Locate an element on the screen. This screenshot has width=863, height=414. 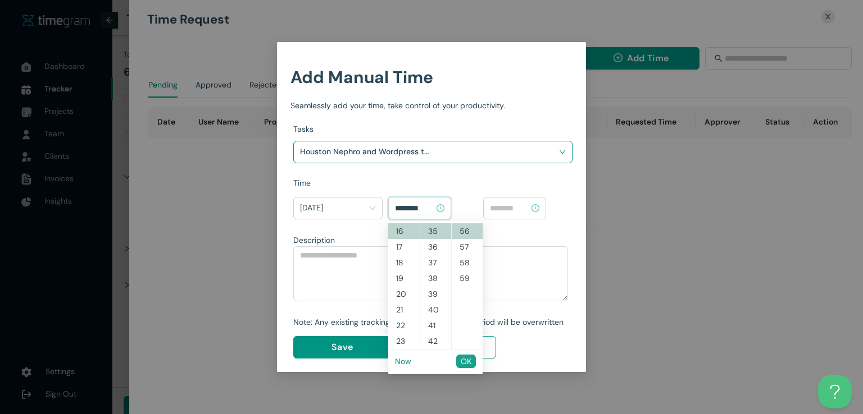
div: Note: Any existing tracking data for the selected period will be overwritten is located at coordinates (430, 322).